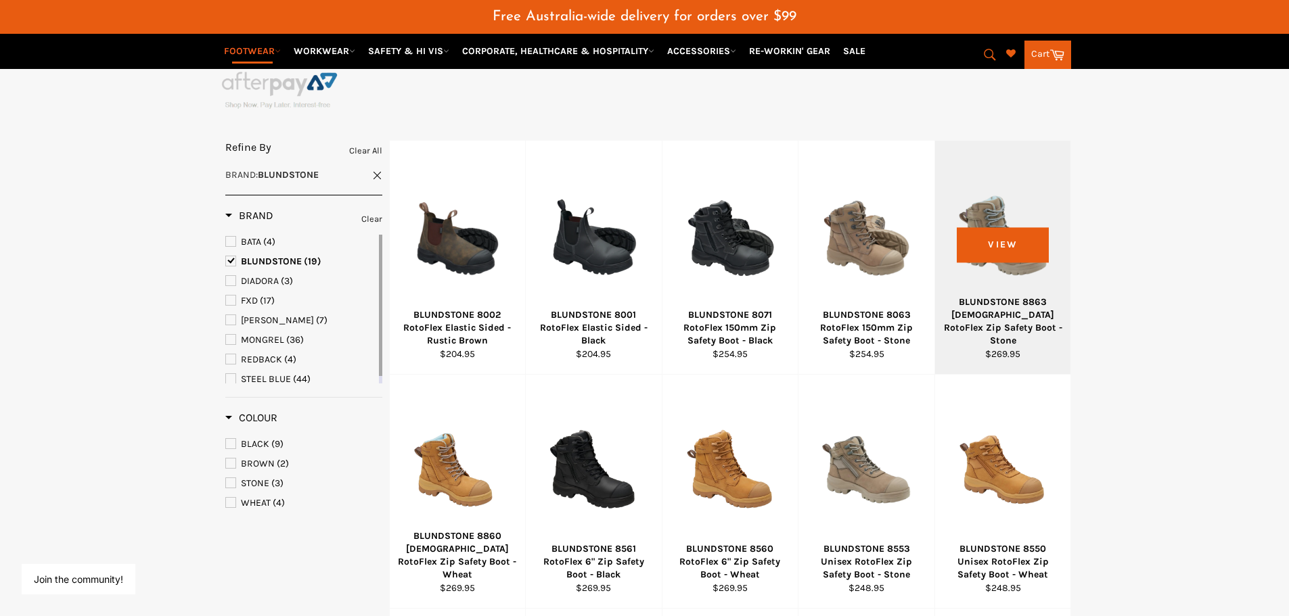 Image resolution: width=1289 pixels, height=616 pixels. I want to click on a: STEEL BLUE, so click(300, 380).